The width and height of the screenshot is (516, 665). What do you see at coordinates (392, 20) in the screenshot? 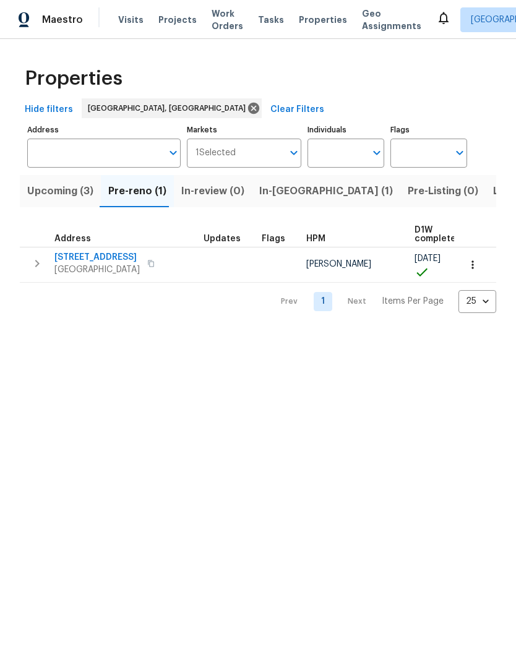
I see `span: Geo Assignments` at bounding box center [392, 20].